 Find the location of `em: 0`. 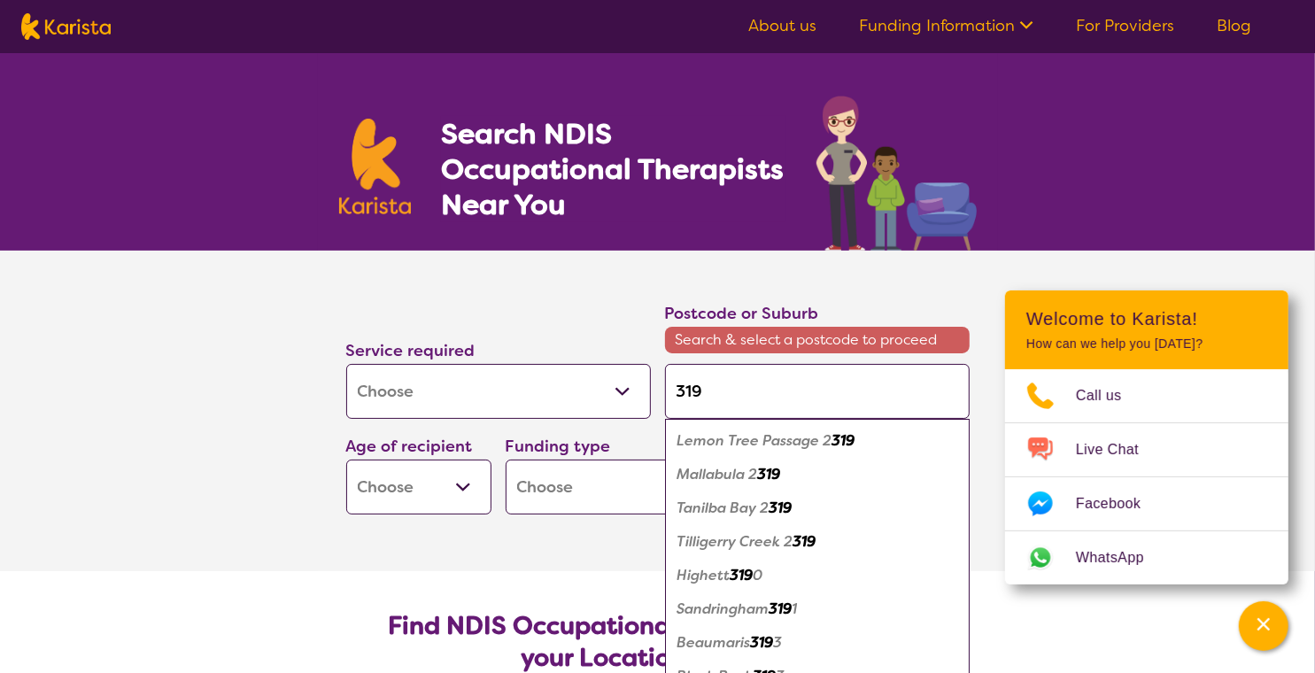

em: 0 is located at coordinates (758, 575).